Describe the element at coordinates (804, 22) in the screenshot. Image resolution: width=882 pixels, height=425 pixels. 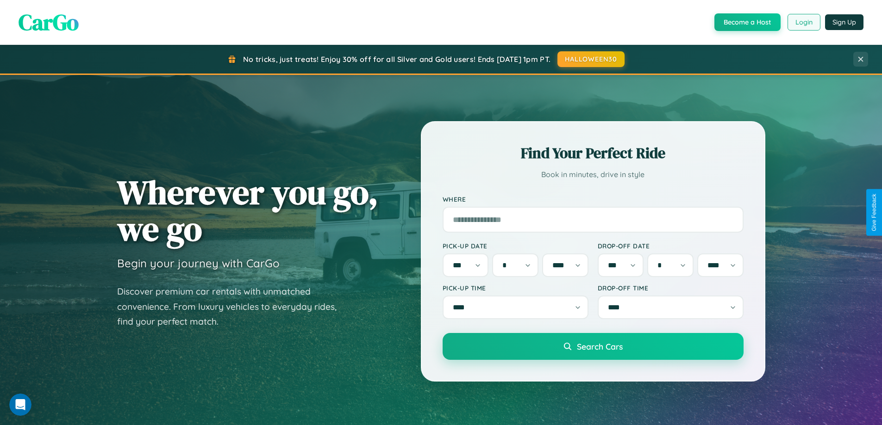
I see `button: Login` at that location.